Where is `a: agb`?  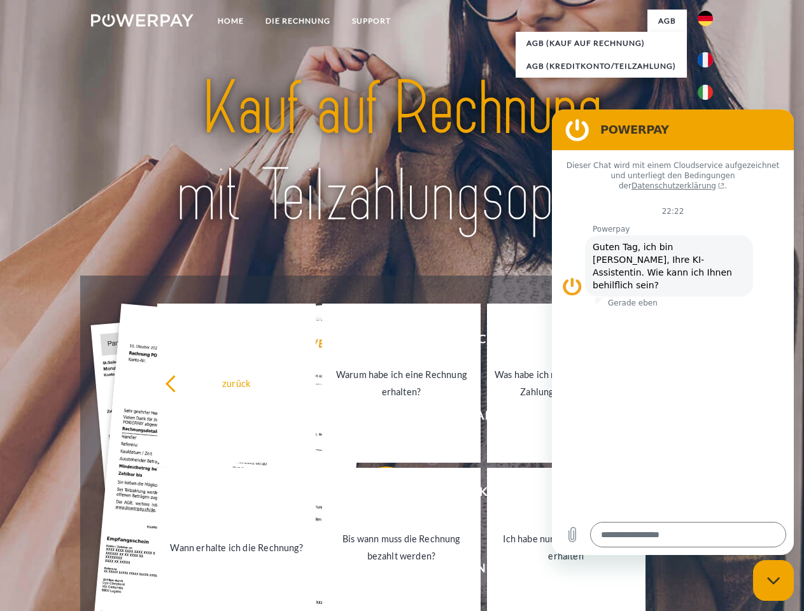
a: agb is located at coordinates (667, 21).